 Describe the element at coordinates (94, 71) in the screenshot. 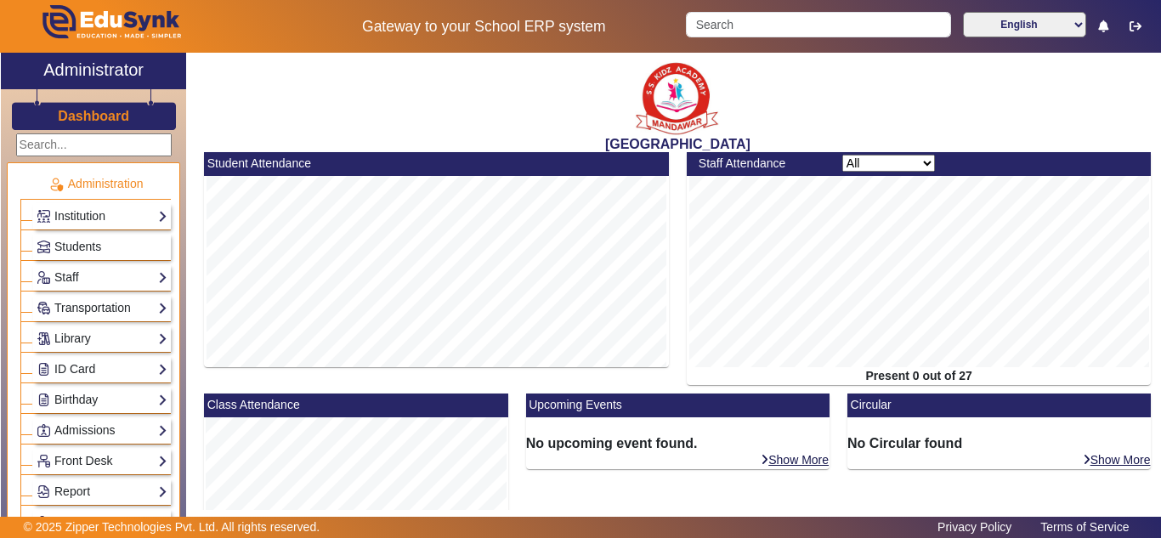

I see `a: Administrator` at that location.